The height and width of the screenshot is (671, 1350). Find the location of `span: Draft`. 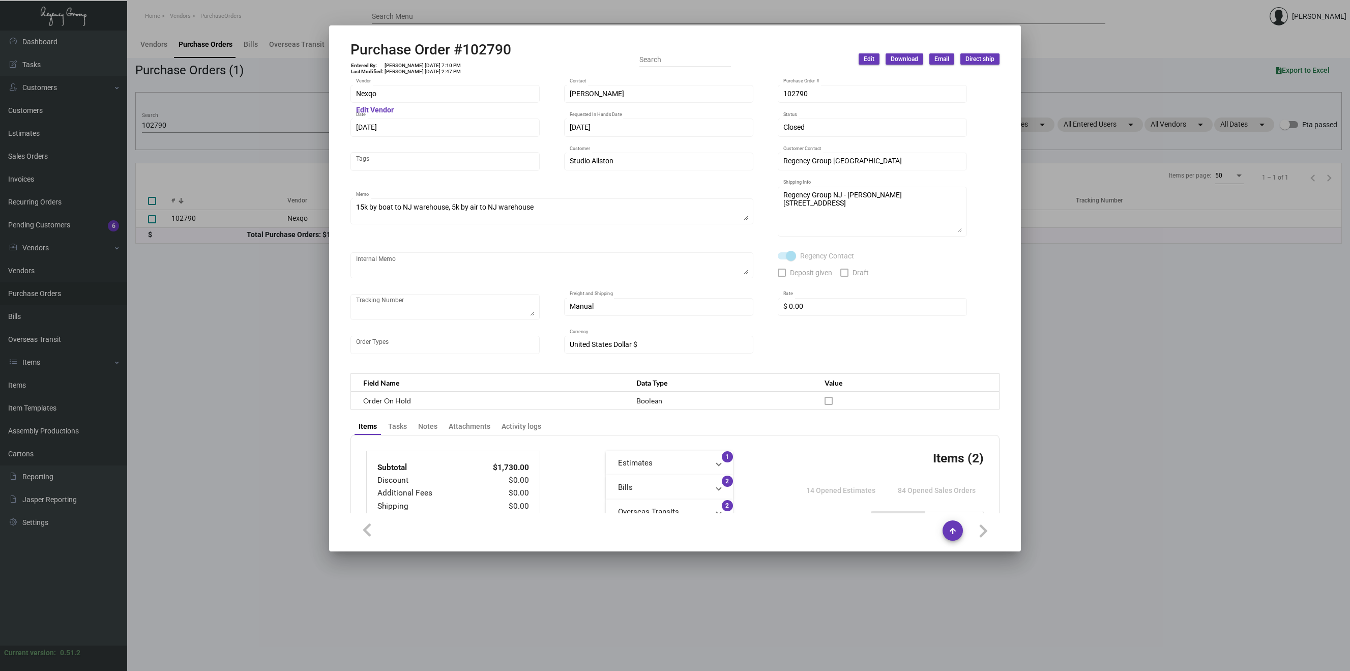

span: Draft is located at coordinates (861, 273).